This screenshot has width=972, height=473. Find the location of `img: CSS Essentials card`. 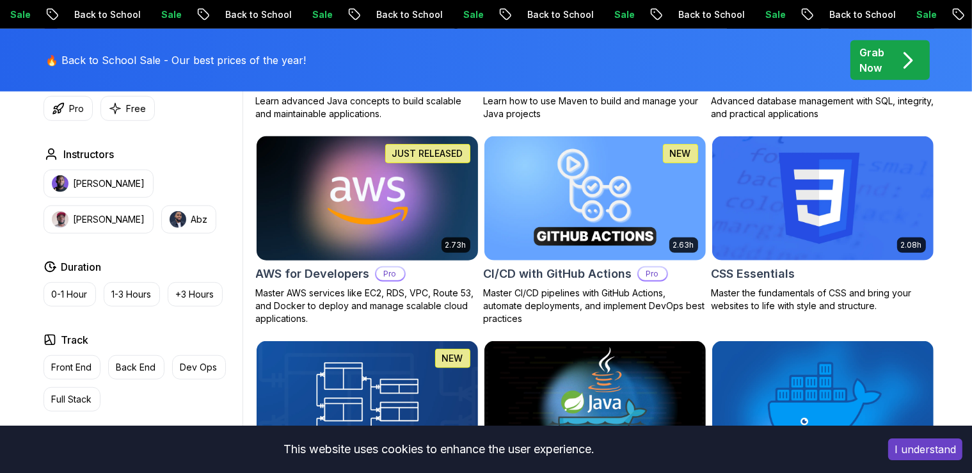

img: CSS Essentials card is located at coordinates (822, 198).